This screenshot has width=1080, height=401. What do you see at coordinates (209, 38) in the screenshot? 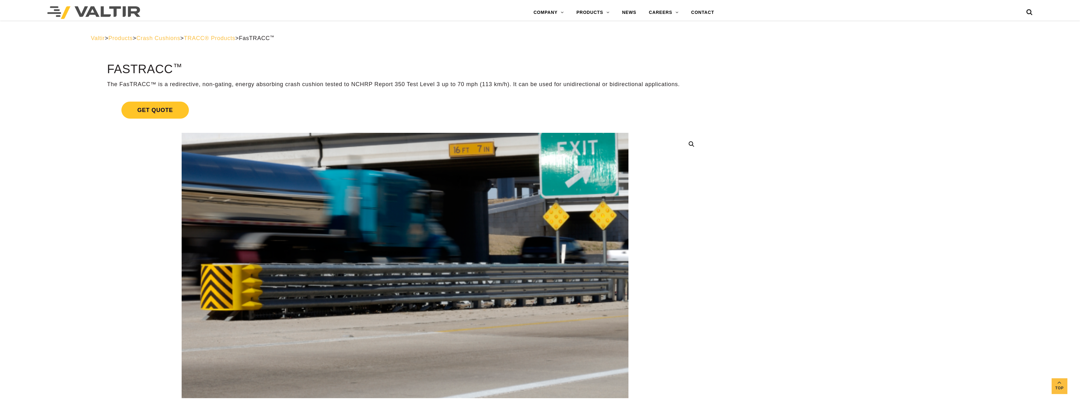
I see `span: TRACC® Products` at bounding box center [209, 38].